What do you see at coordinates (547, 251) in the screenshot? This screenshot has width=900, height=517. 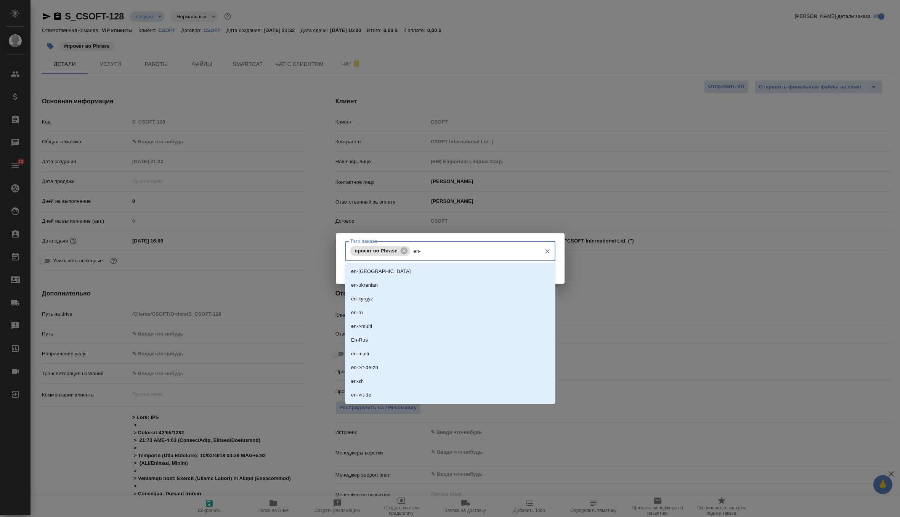 I see `button: Очистить` at bounding box center [547, 251].